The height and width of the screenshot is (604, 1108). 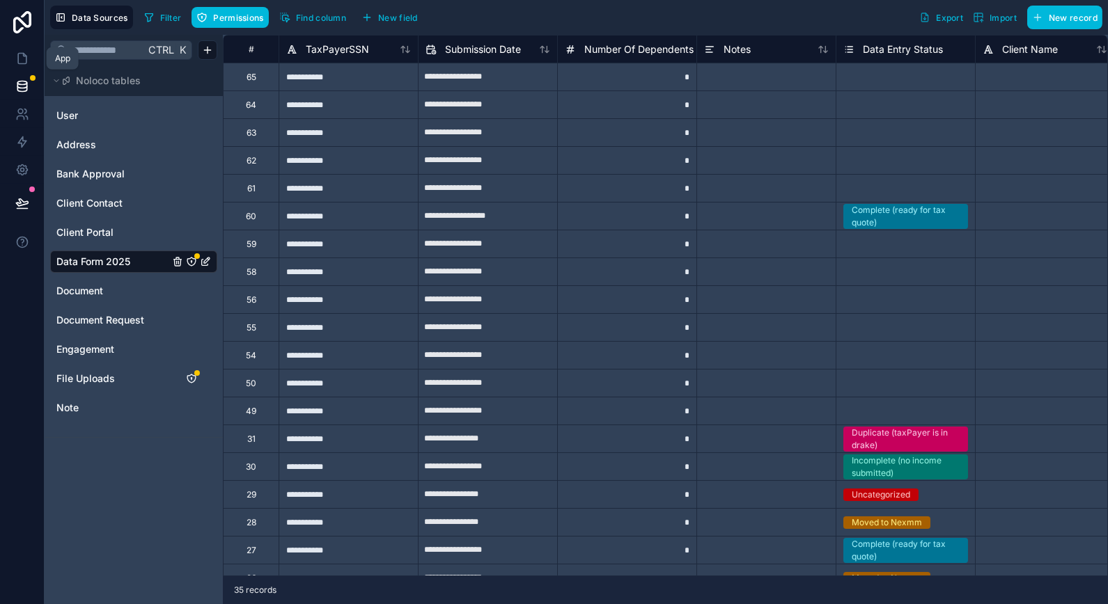 What do you see at coordinates (134, 350) in the screenshot?
I see `div: Engagement` at bounding box center [134, 350].